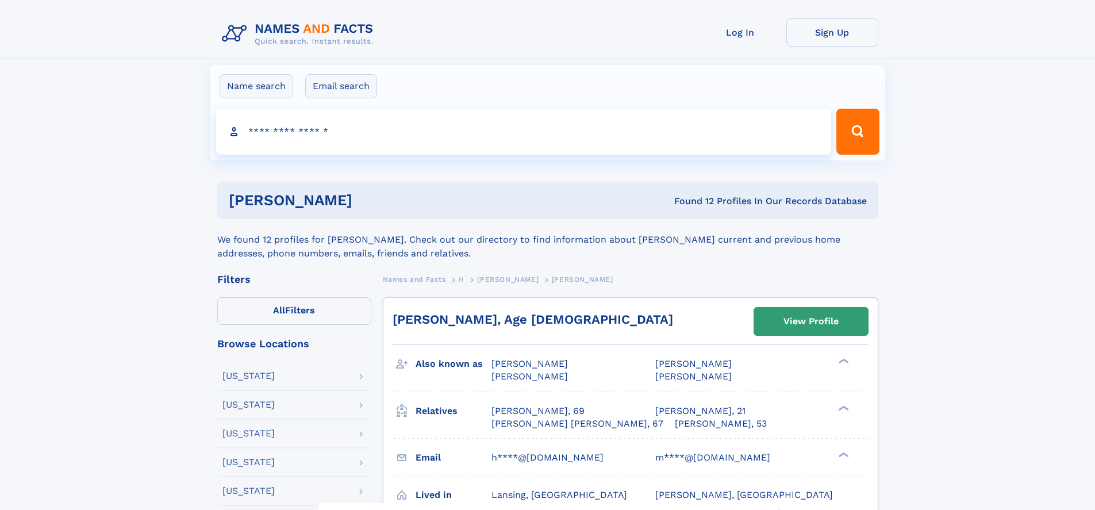 Image resolution: width=1095 pixels, height=510 pixels. What do you see at coordinates (741, 32) in the screenshot?
I see `a: Log In` at bounding box center [741, 32].